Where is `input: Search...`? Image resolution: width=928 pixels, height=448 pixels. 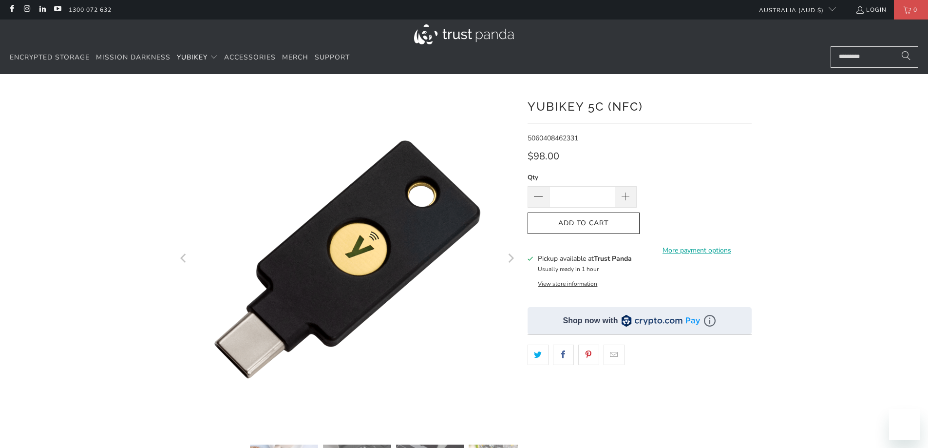 input: Search... is located at coordinates (874, 57).